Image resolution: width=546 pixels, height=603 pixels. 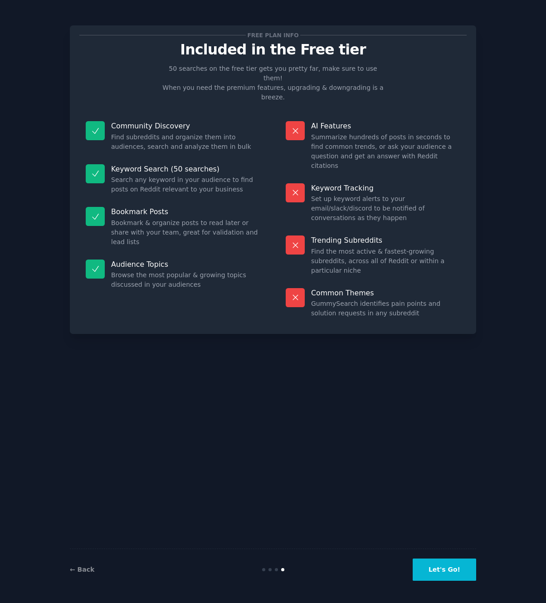 What do you see at coordinates (185, 232) in the screenshot?
I see `dd: Bookmark & organize posts to read later or share with your team, great for validation and lead lists` at bounding box center [185, 232].